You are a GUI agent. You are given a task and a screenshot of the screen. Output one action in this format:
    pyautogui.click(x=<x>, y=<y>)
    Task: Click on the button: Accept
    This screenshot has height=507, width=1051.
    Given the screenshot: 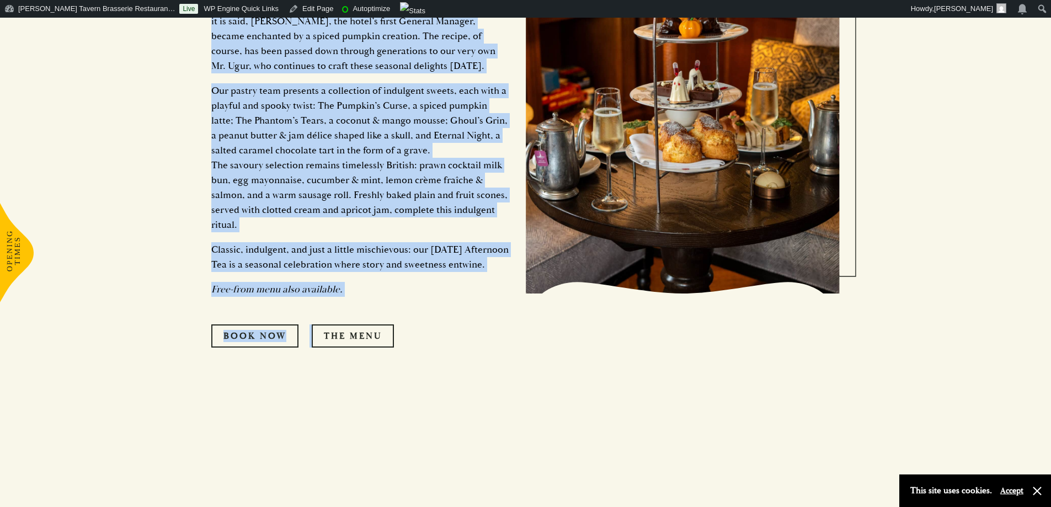 What is the action you would take?
    pyautogui.click(x=1011, y=490)
    